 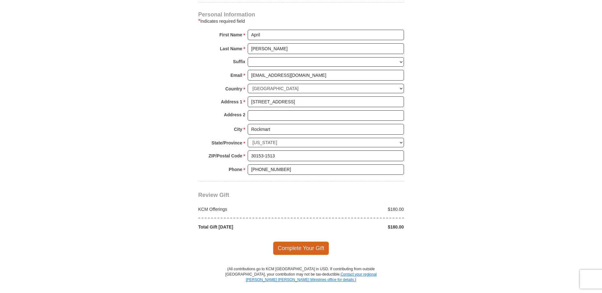 What do you see at coordinates (238, 129) in the screenshot?
I see `strong: City` at bounding box center [238, 129].